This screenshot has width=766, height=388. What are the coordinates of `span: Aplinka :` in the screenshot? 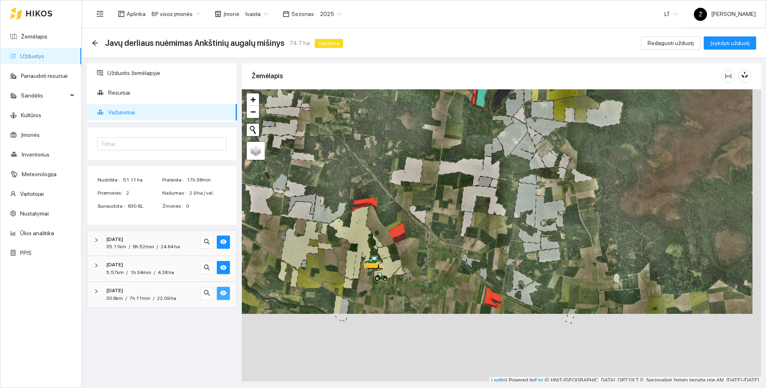 It's located at (136, 14).